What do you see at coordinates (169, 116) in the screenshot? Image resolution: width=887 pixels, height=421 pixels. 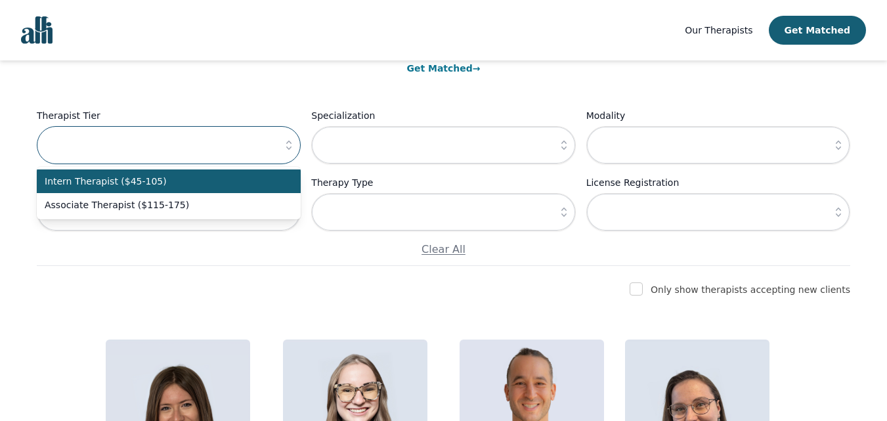 I see `label: Therapist Tier` at bounding box center [169, 116].